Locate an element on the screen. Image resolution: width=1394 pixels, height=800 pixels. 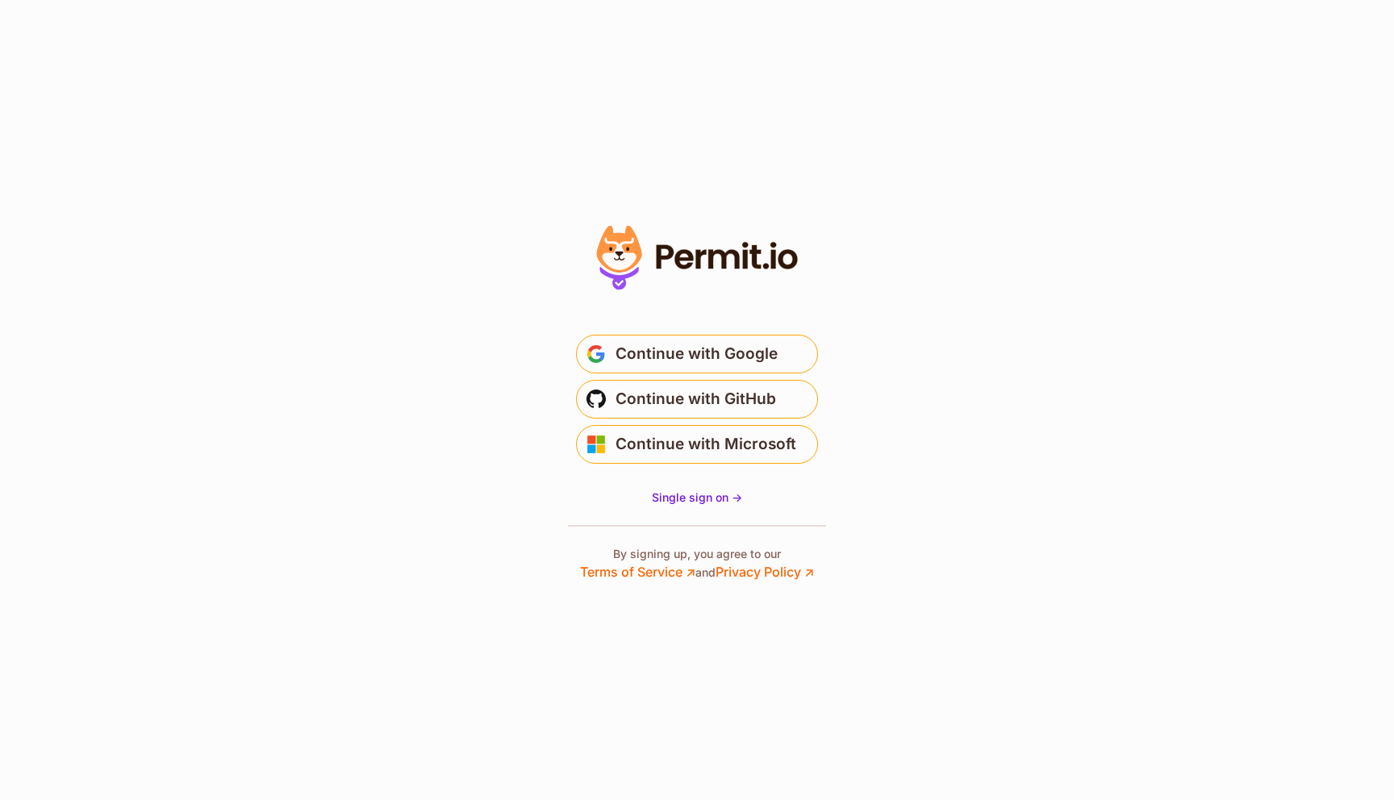
button: Continue with Microsoft is located at coordinates (697, 445).